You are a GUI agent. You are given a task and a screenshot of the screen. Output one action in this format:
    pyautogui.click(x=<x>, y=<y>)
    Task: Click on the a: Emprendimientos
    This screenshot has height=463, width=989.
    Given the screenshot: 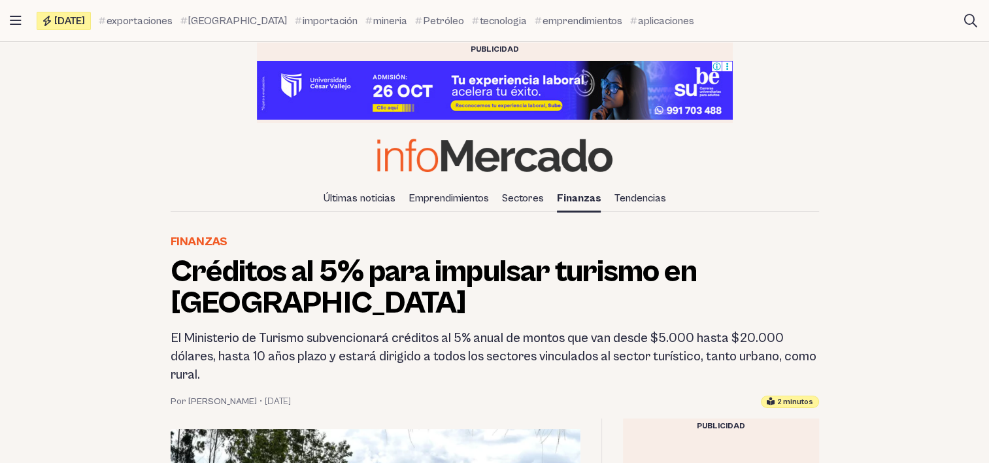 What is the action you would take?
    pyautogui.click(x=448, y=198)
    